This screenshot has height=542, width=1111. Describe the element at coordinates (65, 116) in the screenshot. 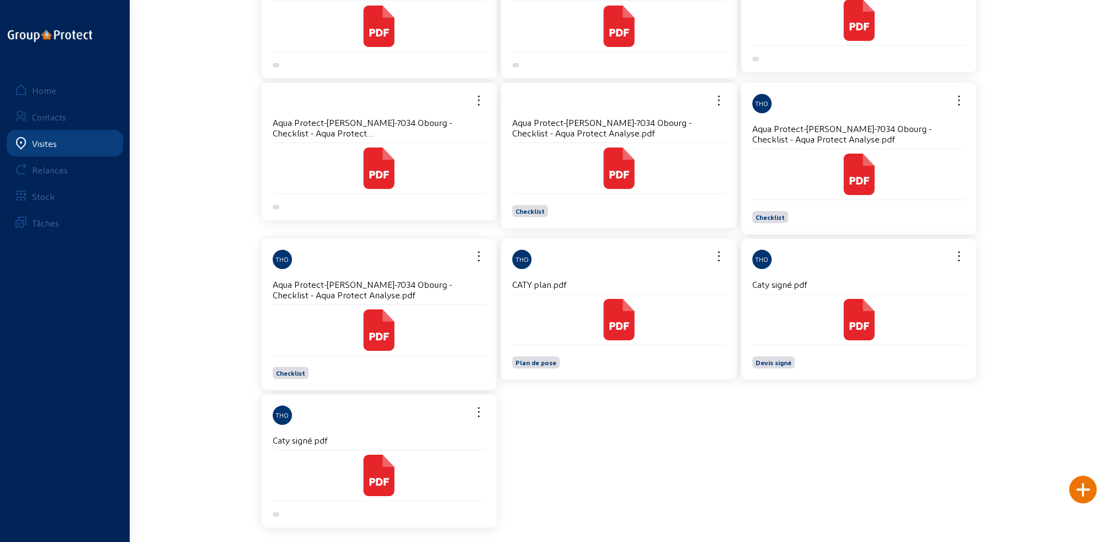

I see `a: Contacts` at that location.